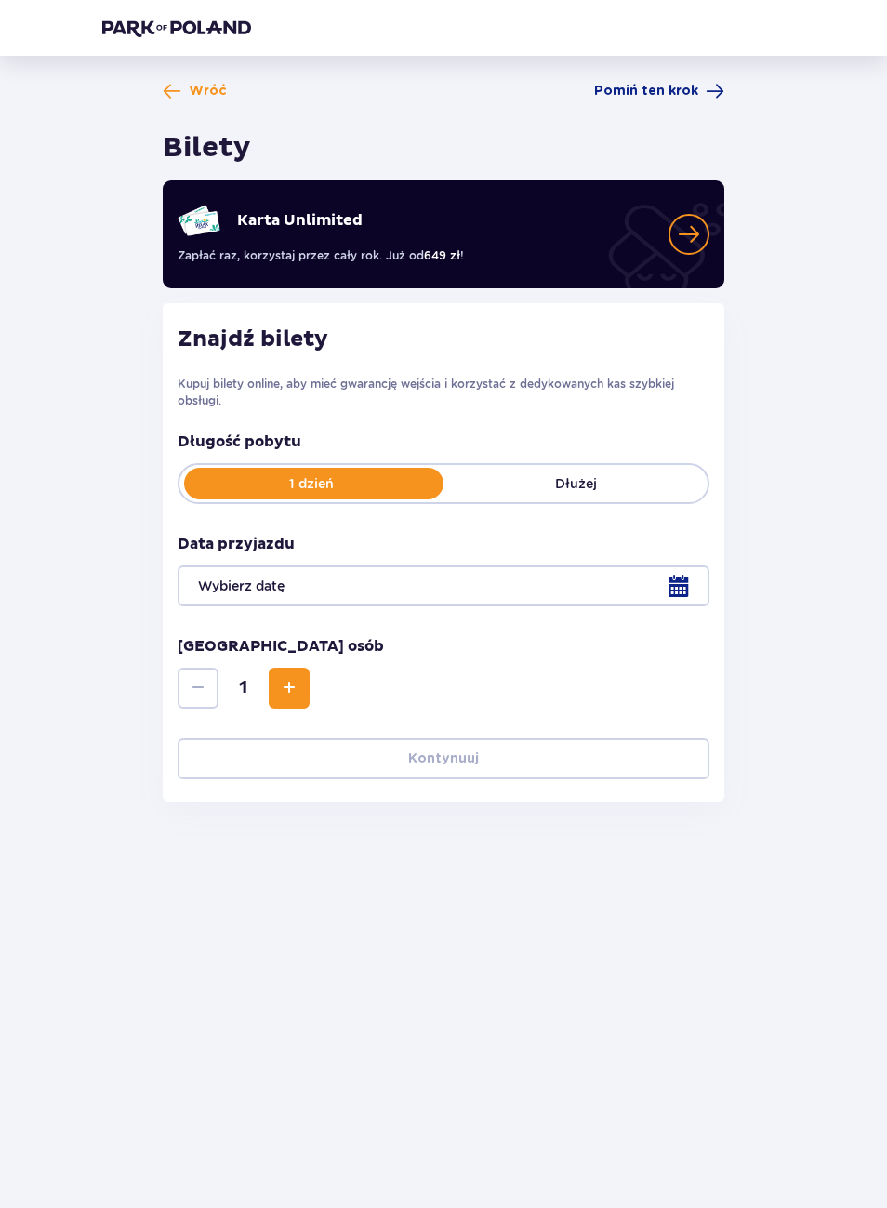 Image resolution: width=887 pixels, height=1208 pixels. Describe the element at coordinates (206, 148) in the screenshot. I see `h1: Bilety` at that location.